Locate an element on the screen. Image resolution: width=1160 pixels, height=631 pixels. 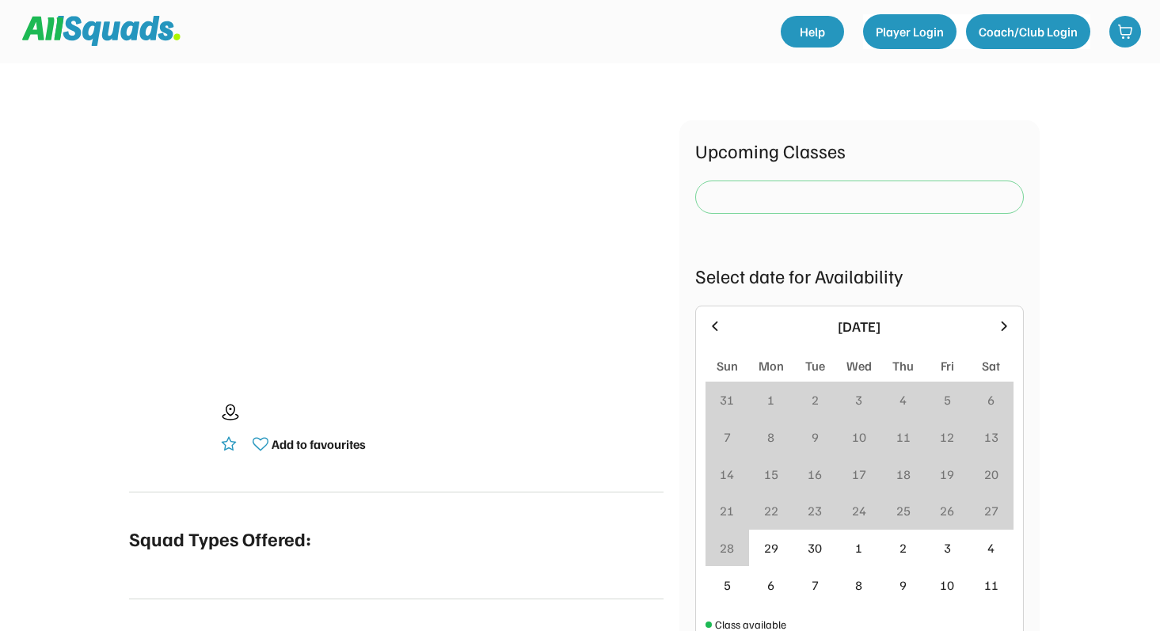
a: Help is located at coordinates (812, 32).